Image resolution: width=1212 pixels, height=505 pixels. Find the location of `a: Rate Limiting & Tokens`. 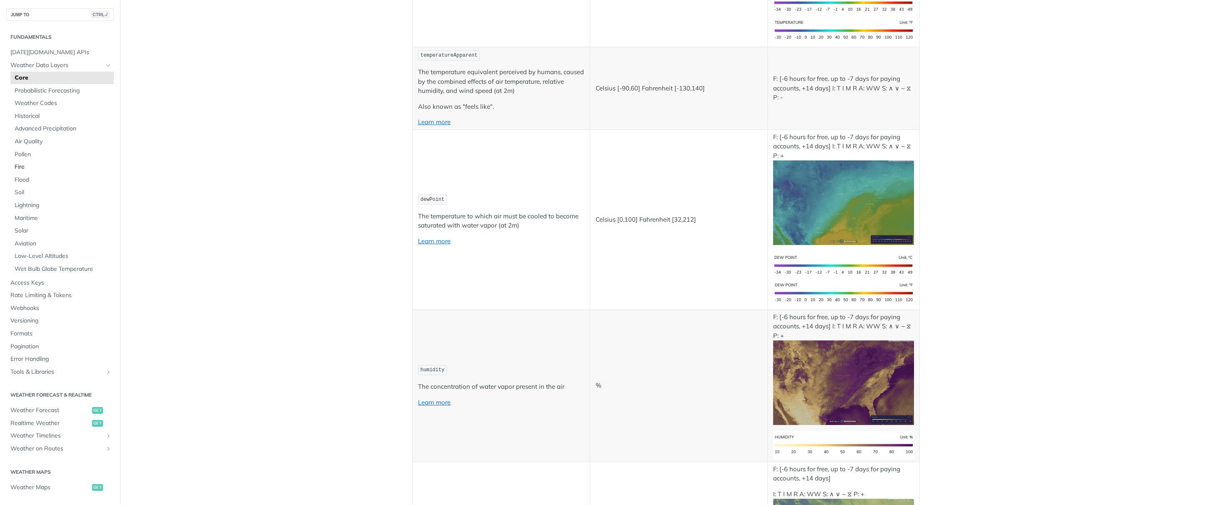

a: Rate Limiting & Tokens is located at coordinates (60, 296).